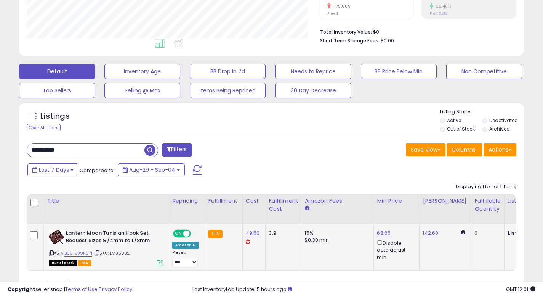 Image resolution: width=543 pixels, height=297 pixels. Describe the element at coordinates (152, 170) in the screenshot. I see `span: Aug-29 - Sep-04` at that location.